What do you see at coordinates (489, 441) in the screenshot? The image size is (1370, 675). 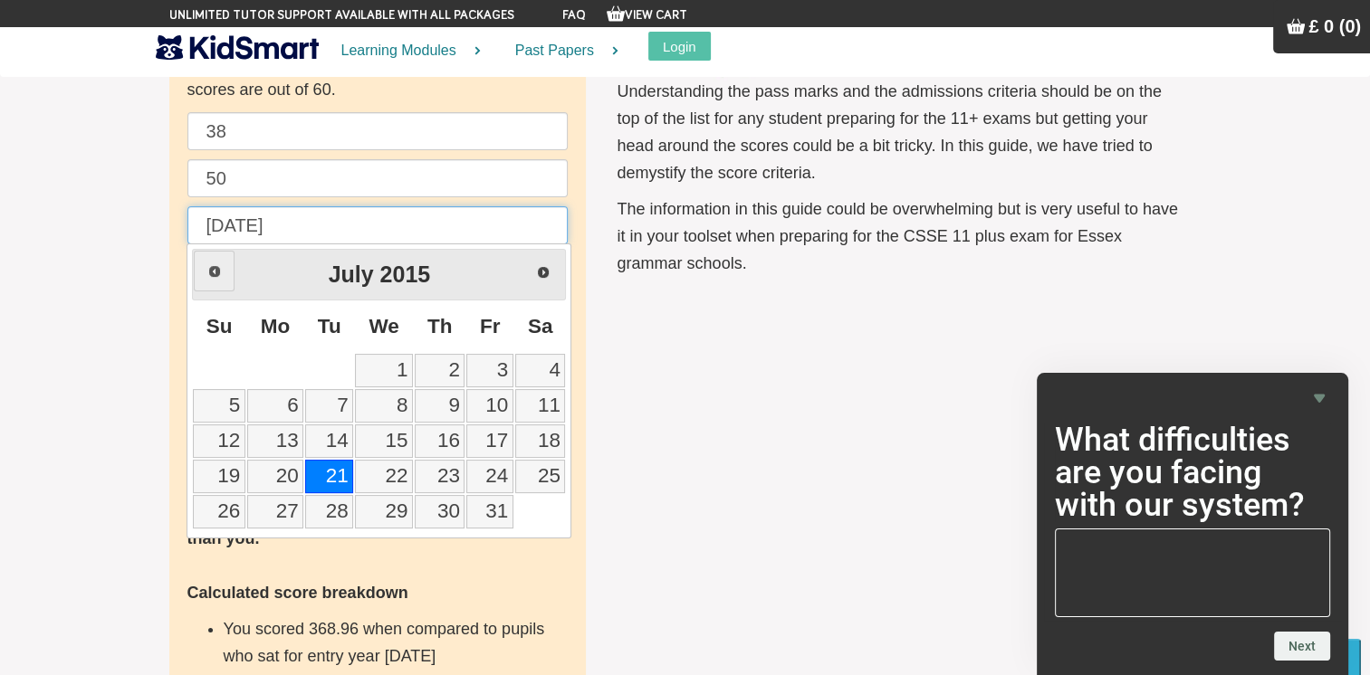 I see `a: 17` at bounding box center [489, 441].